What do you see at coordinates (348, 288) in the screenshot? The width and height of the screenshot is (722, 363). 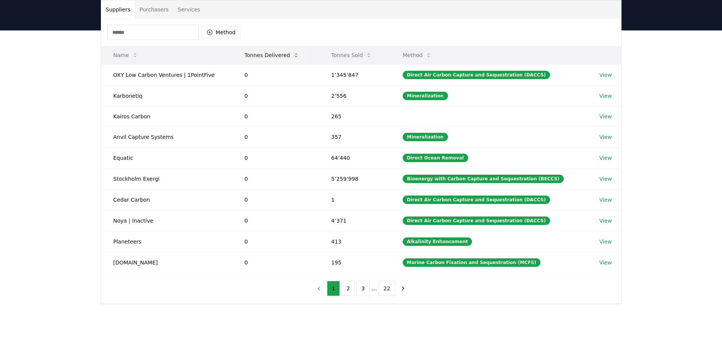 I see `button: 2` at bounding box center [348, 288].